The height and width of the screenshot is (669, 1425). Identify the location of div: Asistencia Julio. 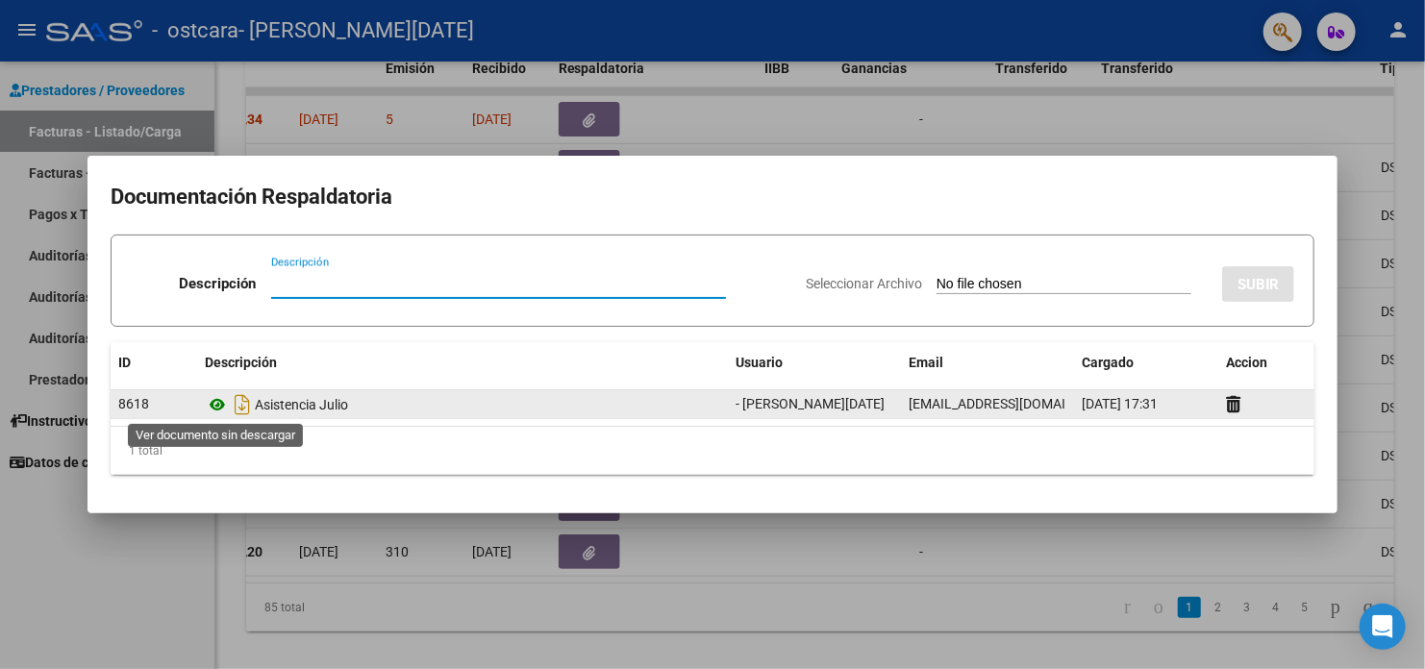
(462, 405).